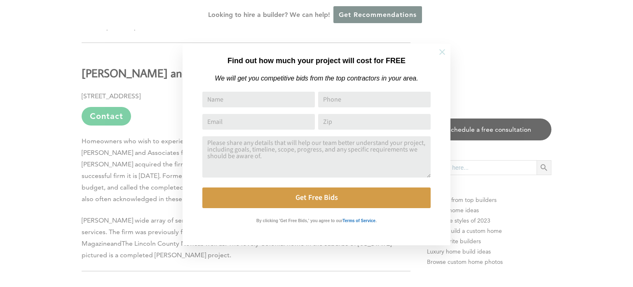  What do you see at coordinates (374, 122) in the screenshot?
I see `input: Zip` at bounding box center [374, 122].